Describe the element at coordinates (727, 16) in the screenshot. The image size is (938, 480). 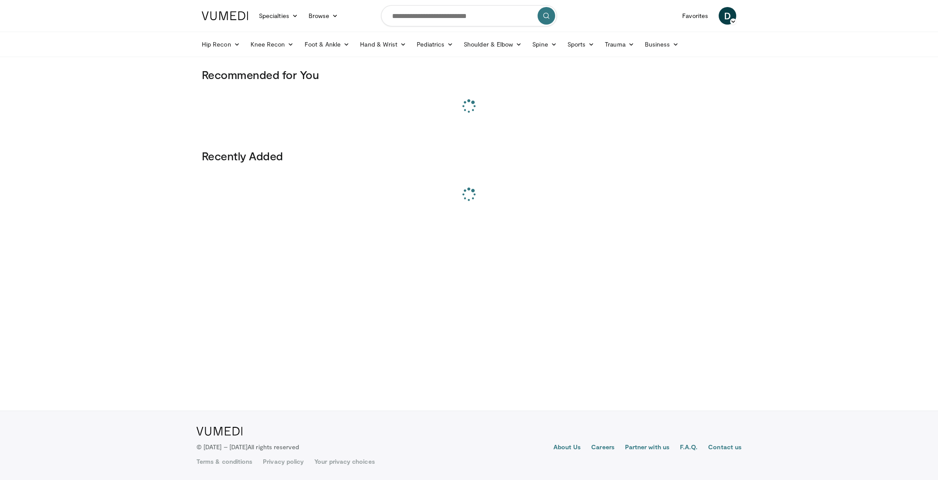
I see `span: D` at that location.